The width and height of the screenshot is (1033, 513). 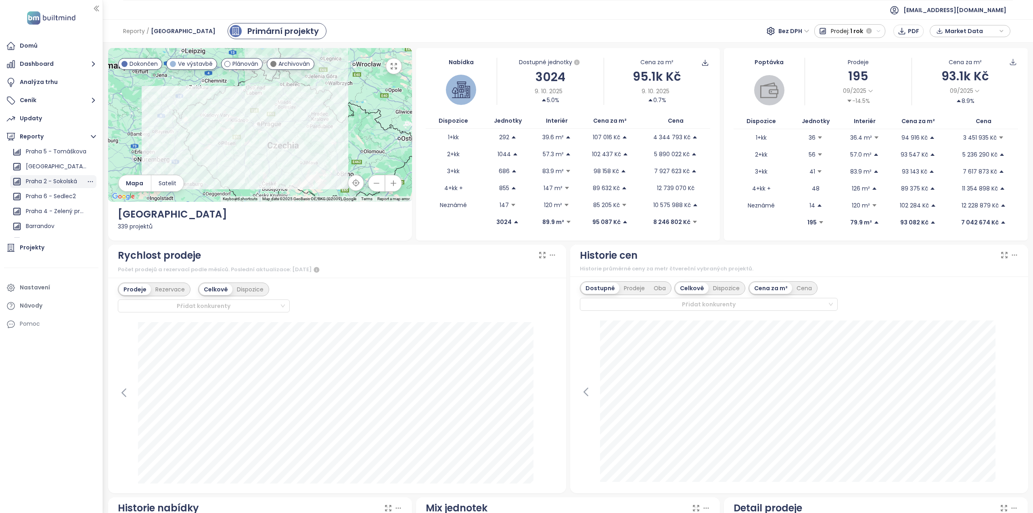 What do you see at coordinates (39, 82) in the screenshot?
I see `div: Analýza trhu` at bounding box center [39, 82].